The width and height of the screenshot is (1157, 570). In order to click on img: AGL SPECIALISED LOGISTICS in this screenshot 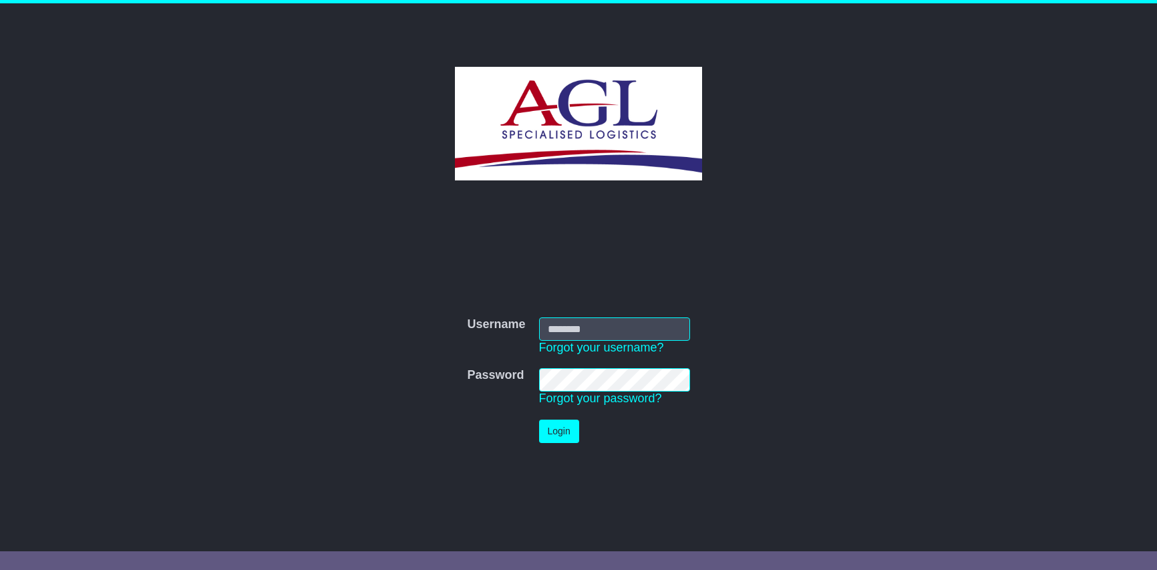, I will do `click(578, 124)`.